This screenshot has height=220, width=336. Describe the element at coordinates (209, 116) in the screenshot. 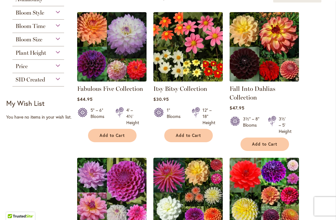

I see `div: 12" – 18" Height` at that location.